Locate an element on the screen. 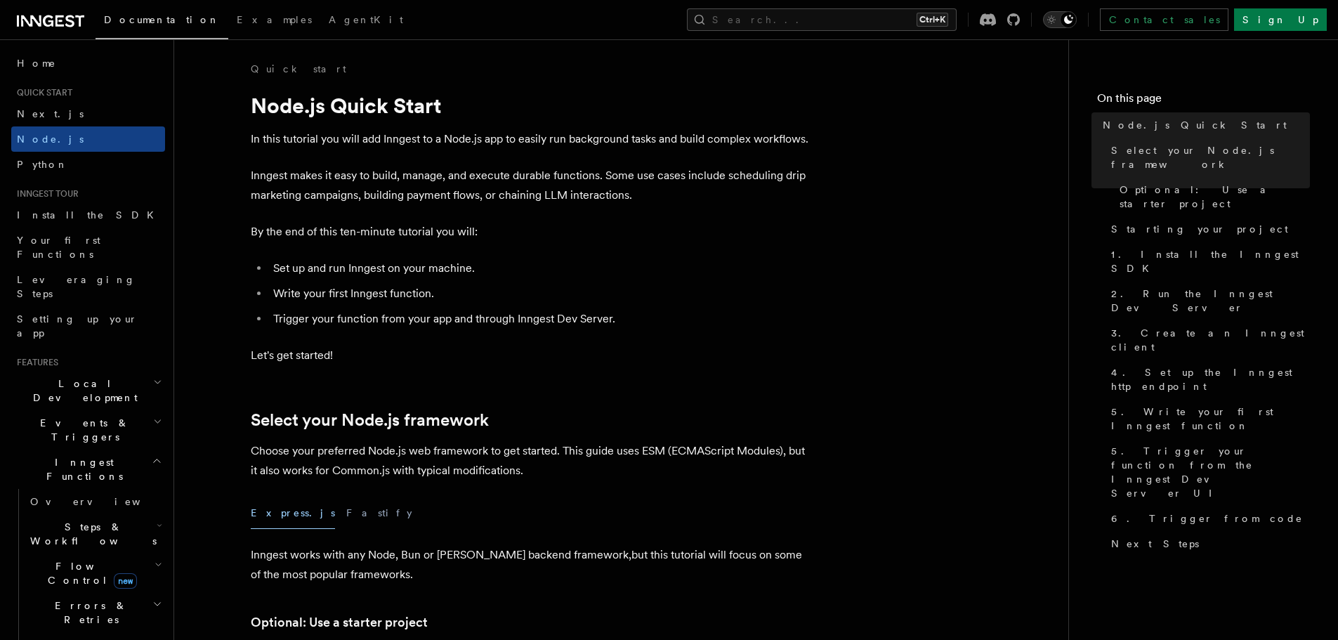 Image resolution: width=1338 pixels, height=640 pixels. a: 1. Install the Inngest SDK is located at coordinates (1208, 261).